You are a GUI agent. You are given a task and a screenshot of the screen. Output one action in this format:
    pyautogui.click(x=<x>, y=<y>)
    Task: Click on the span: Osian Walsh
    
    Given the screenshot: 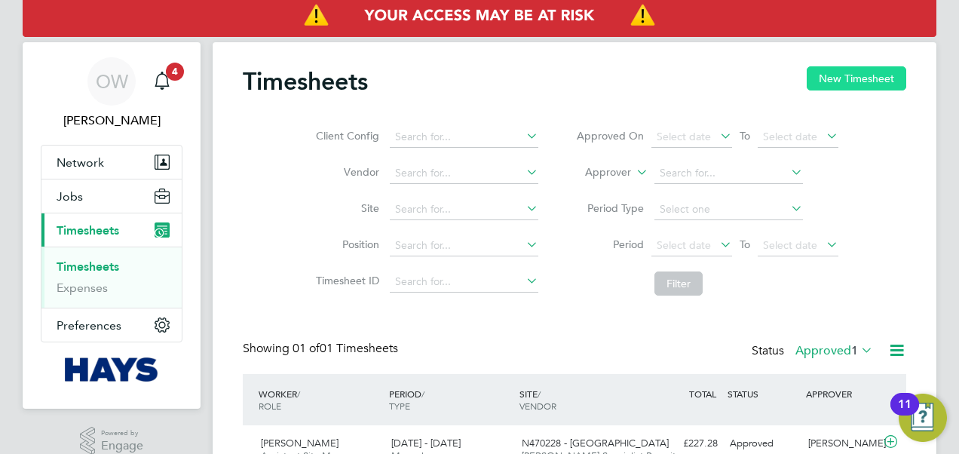 What is the action you would take?
    pyautogui.click(x=112, y=121)
    